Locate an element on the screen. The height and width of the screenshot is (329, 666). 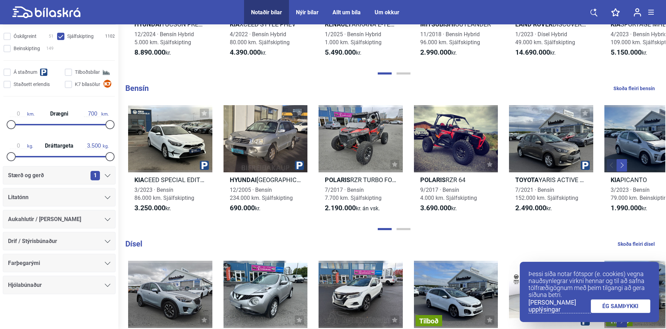
div: Notaðir bílar is located at coordinates (266, 12).